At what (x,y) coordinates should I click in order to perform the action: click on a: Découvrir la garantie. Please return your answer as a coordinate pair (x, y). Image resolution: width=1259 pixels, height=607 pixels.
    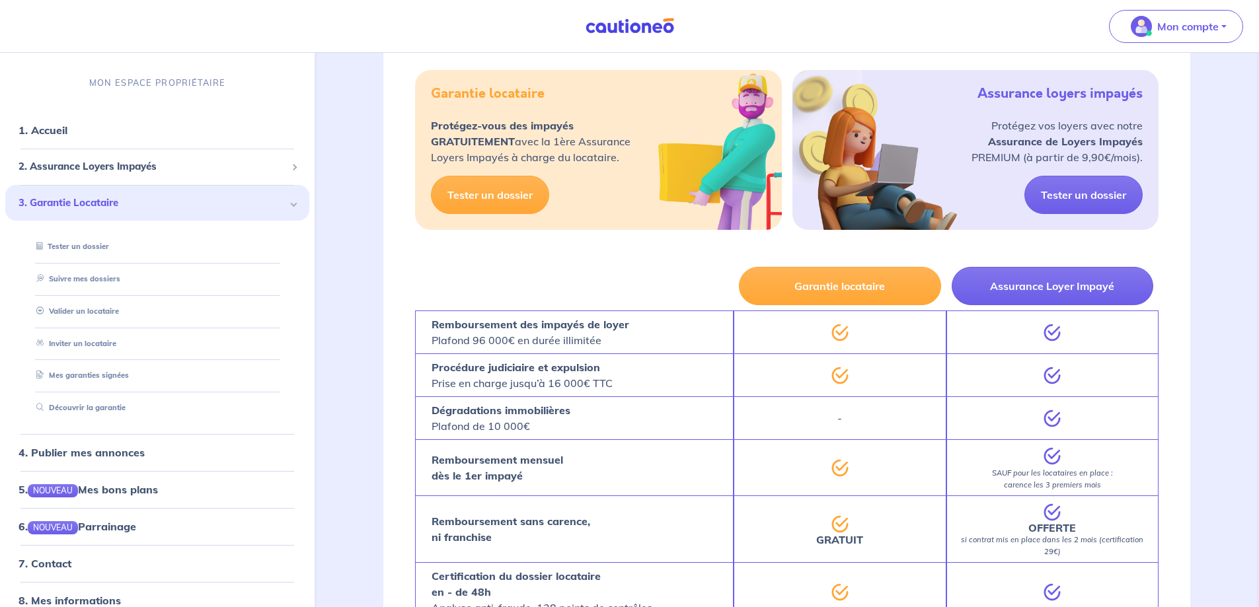
    Looking at the image, I should click on (78, 408).